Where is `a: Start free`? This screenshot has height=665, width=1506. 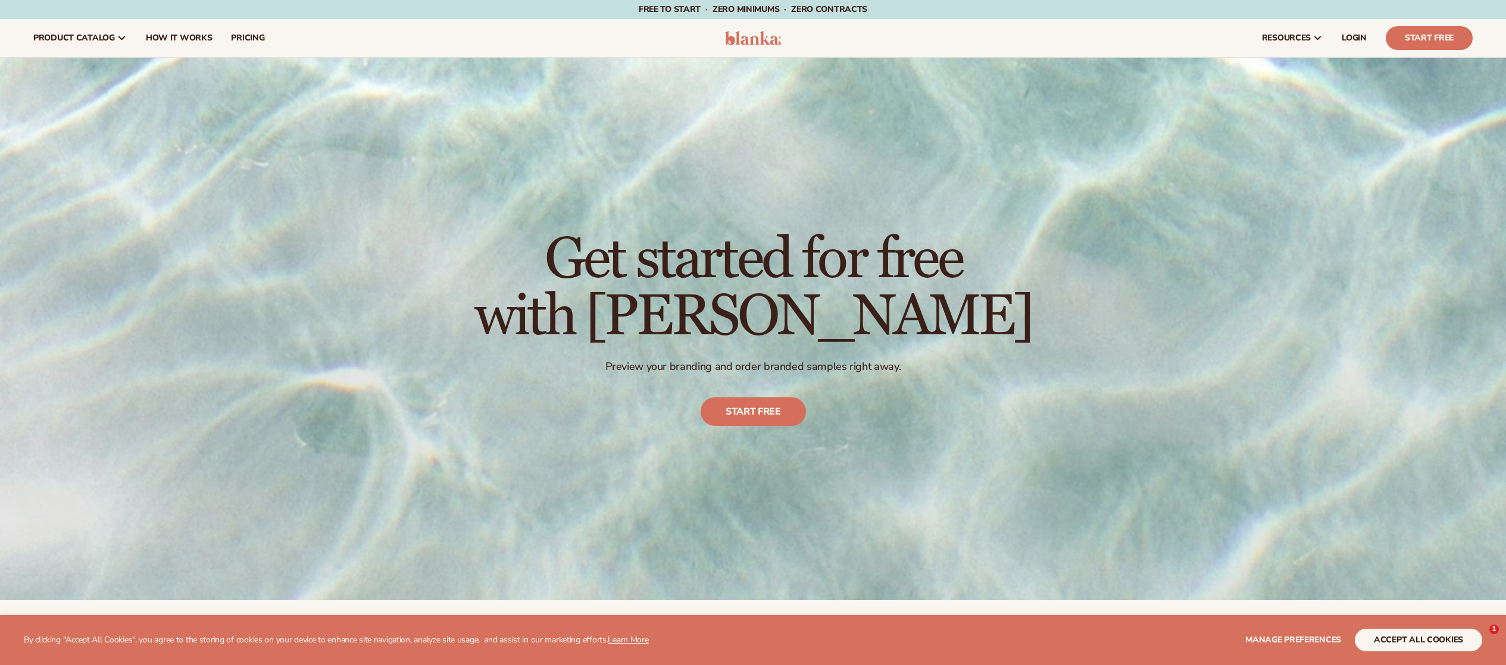
a: Start free is located at coordinates (753, 412).